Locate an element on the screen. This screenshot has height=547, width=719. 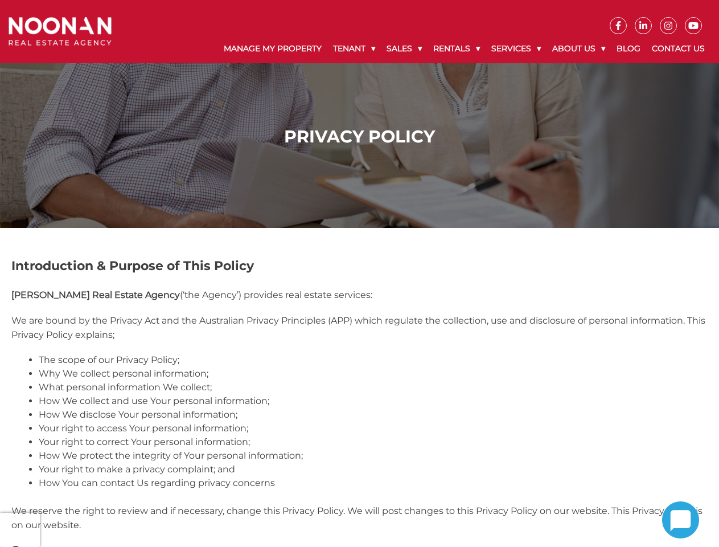
p: We reserve the right to review and if necessary, change this Privacy Policy. We will post changes... is located at coordinates (359, 518).